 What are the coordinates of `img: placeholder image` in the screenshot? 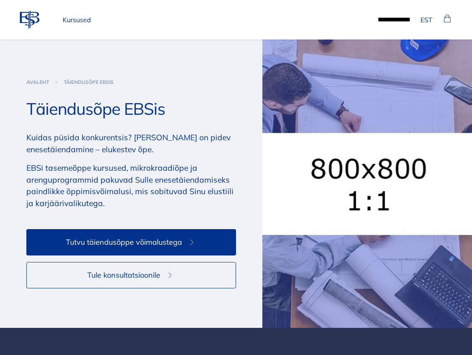 It's located at (367, 184).